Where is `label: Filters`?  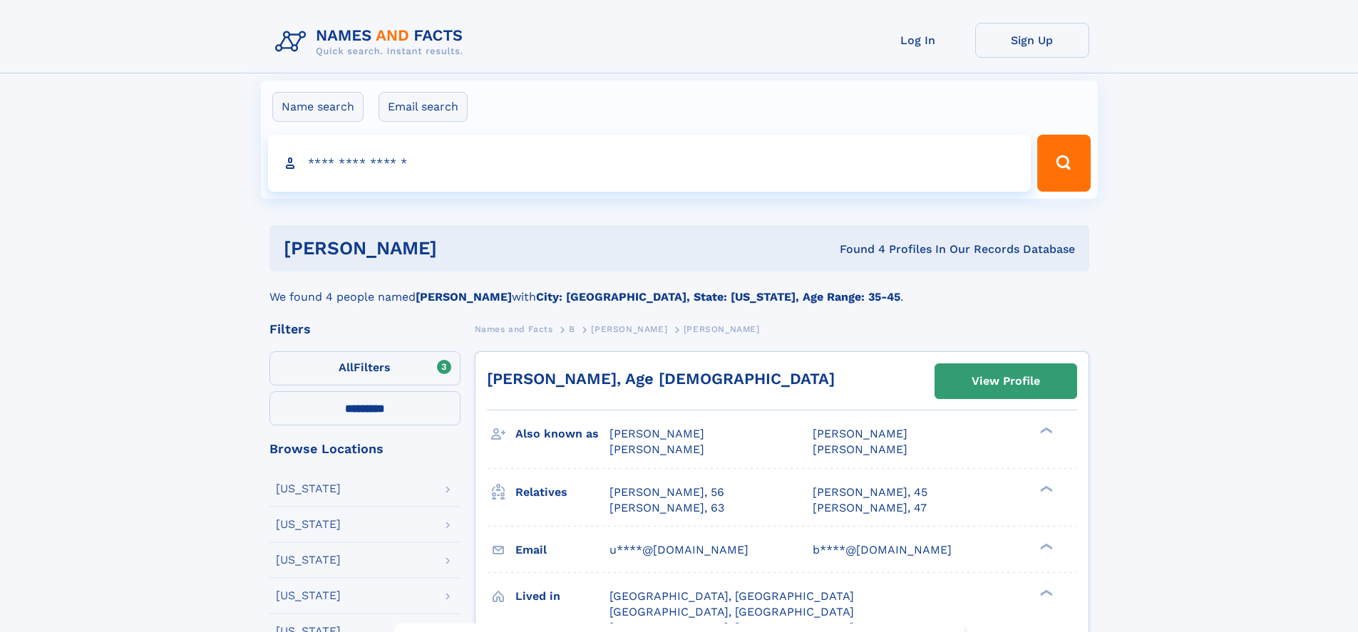
label: Filters is located at coordinates (365, 369).